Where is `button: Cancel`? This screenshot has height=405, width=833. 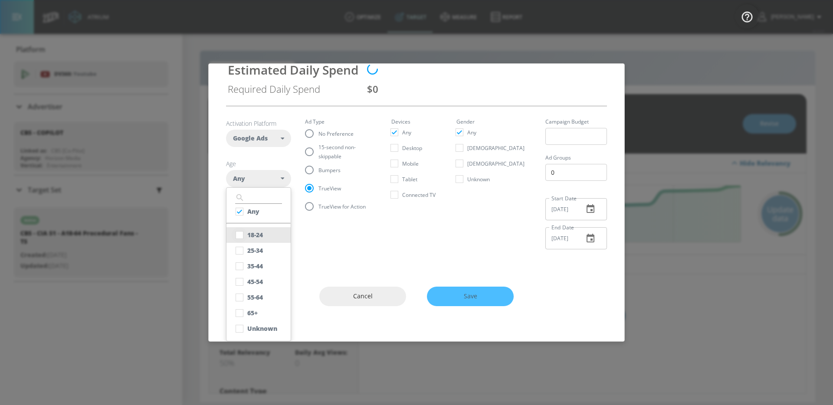 button: Cancel is located at coordinates (363, 296).